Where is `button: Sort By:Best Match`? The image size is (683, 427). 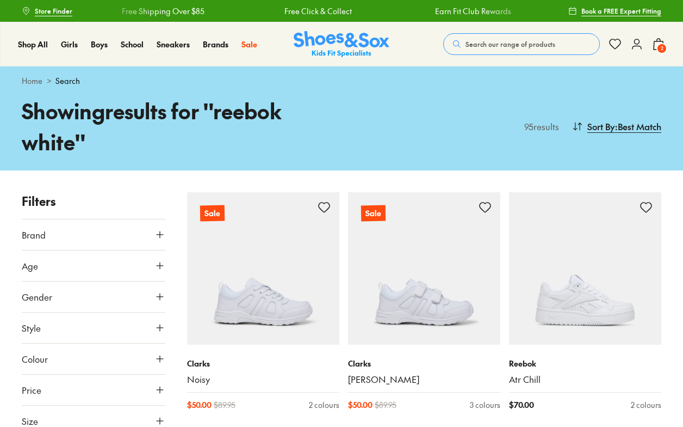
button: Sort By:Best Match is located at coordinates (617, 126).